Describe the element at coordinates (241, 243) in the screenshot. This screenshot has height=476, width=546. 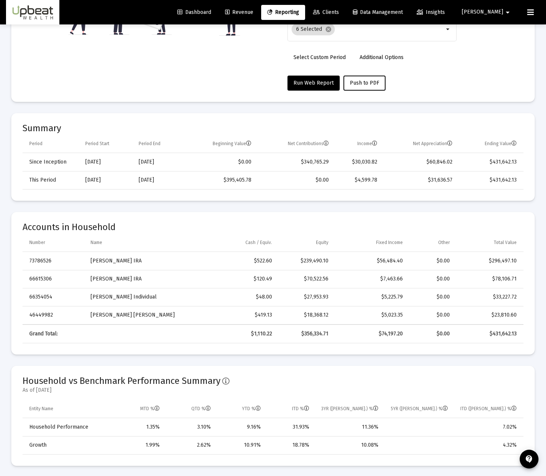
I see `td: Column Cash / Equiv.` at that location.